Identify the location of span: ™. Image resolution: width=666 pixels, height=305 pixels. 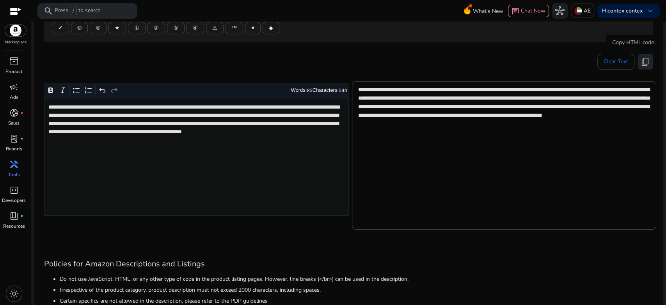
(234, 28).